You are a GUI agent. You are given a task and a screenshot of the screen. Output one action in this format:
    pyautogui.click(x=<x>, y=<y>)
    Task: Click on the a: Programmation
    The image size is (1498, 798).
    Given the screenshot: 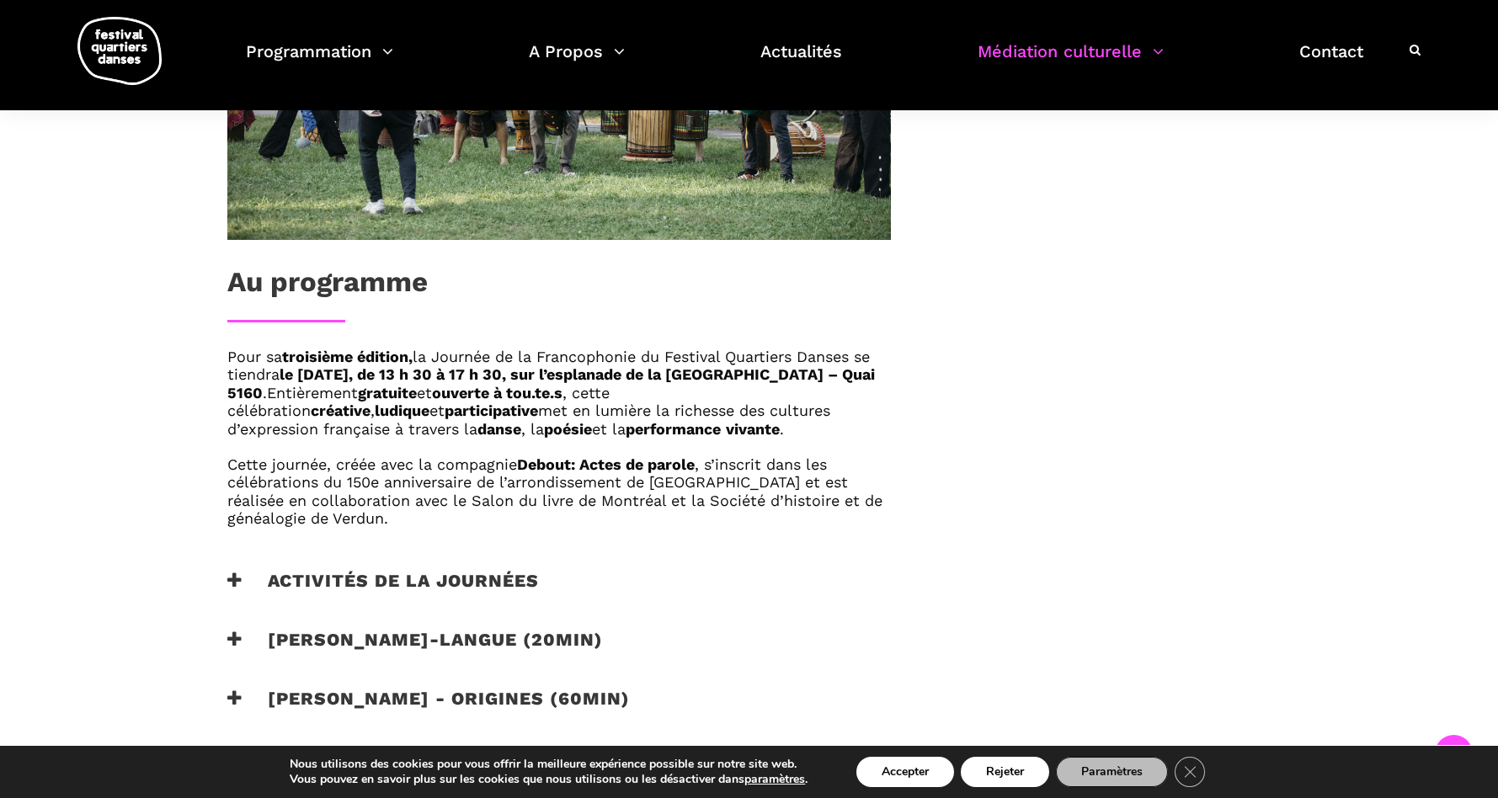 What is the action you would take?
    pyautogui.click(x=319, y=61)
    